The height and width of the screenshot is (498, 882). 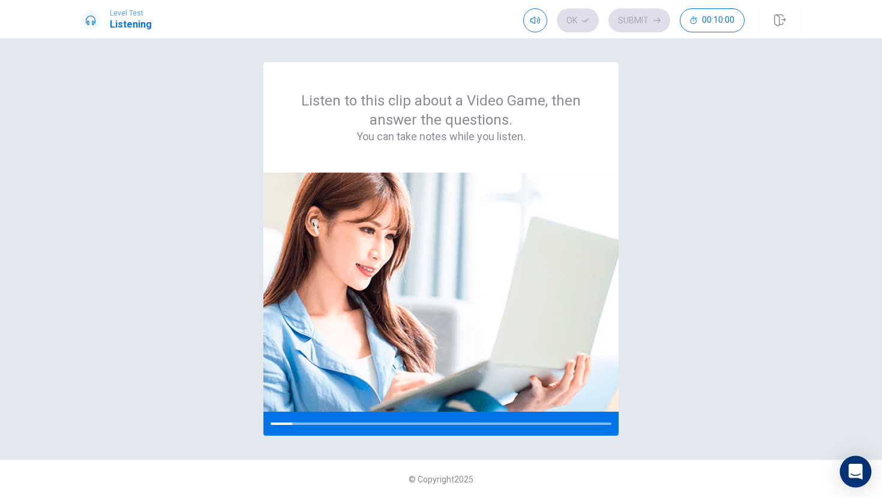 I want to click on div: Listen to this clip about a Video Game, then answer the questions., so click(x=441, y=118).